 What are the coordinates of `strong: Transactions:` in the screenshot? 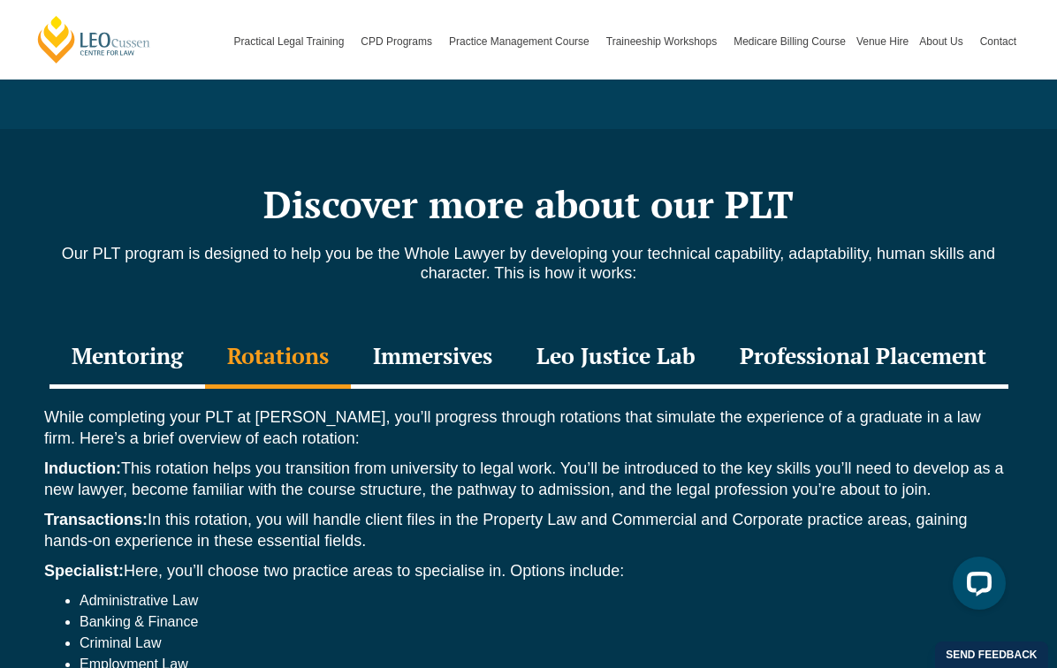 It's located at (95, 520).